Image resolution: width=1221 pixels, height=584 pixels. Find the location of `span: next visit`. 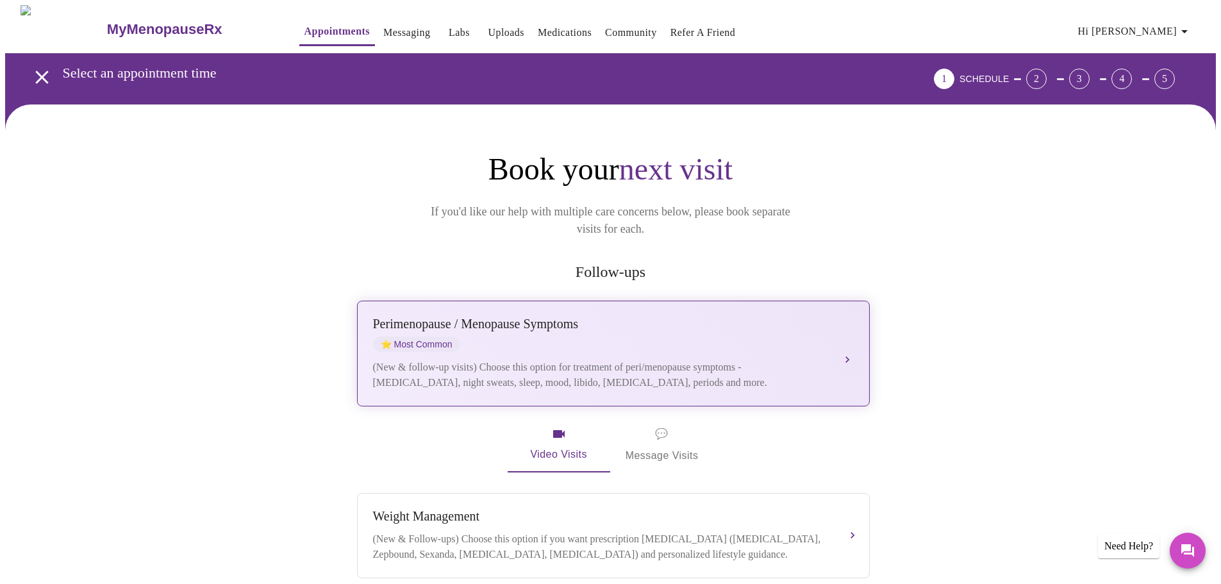

span: next visit is located at coordinates (676, 169).